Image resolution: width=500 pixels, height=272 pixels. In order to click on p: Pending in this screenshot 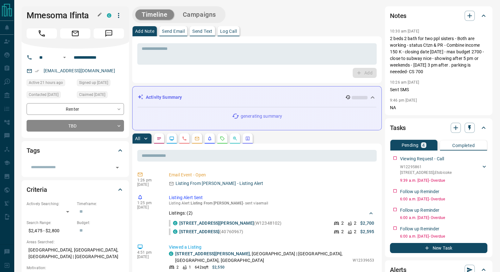, I will do `click(410, 145)`.